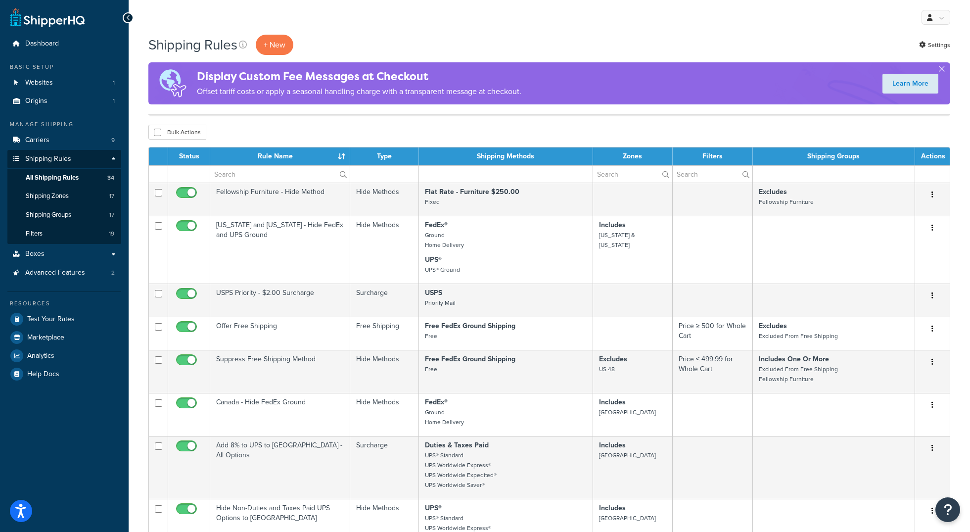  What do you see at coordinates (41, 356) in the screenshot?
I see `span: Analytics` at bounding box center [41, 356].